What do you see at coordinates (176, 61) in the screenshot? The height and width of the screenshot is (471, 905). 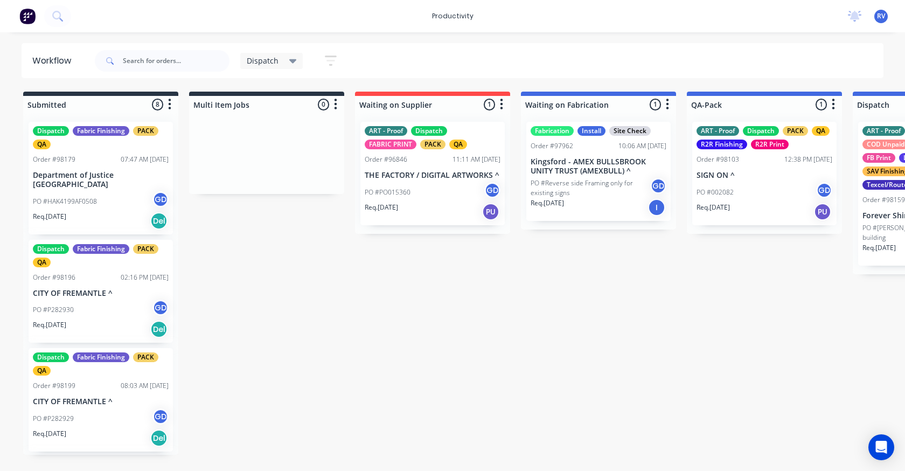 I see `input: Search for orders...` at bounding box center [176, 61].